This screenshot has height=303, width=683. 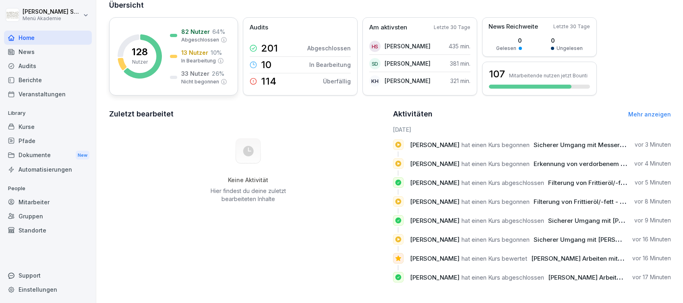 I want to click on p: 82 Nutzer, so click(x=195, y=31).